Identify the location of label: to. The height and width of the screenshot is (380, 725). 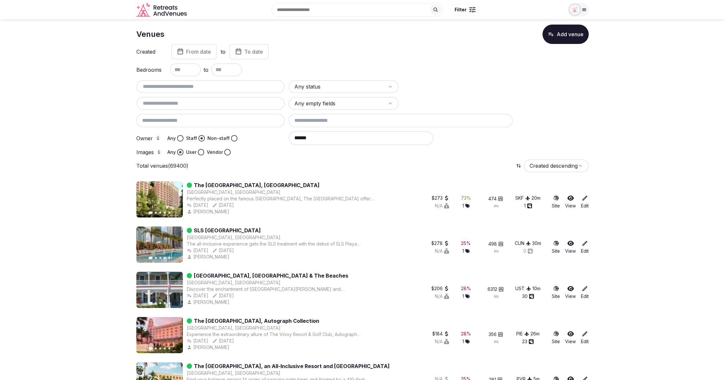
(223, 52).